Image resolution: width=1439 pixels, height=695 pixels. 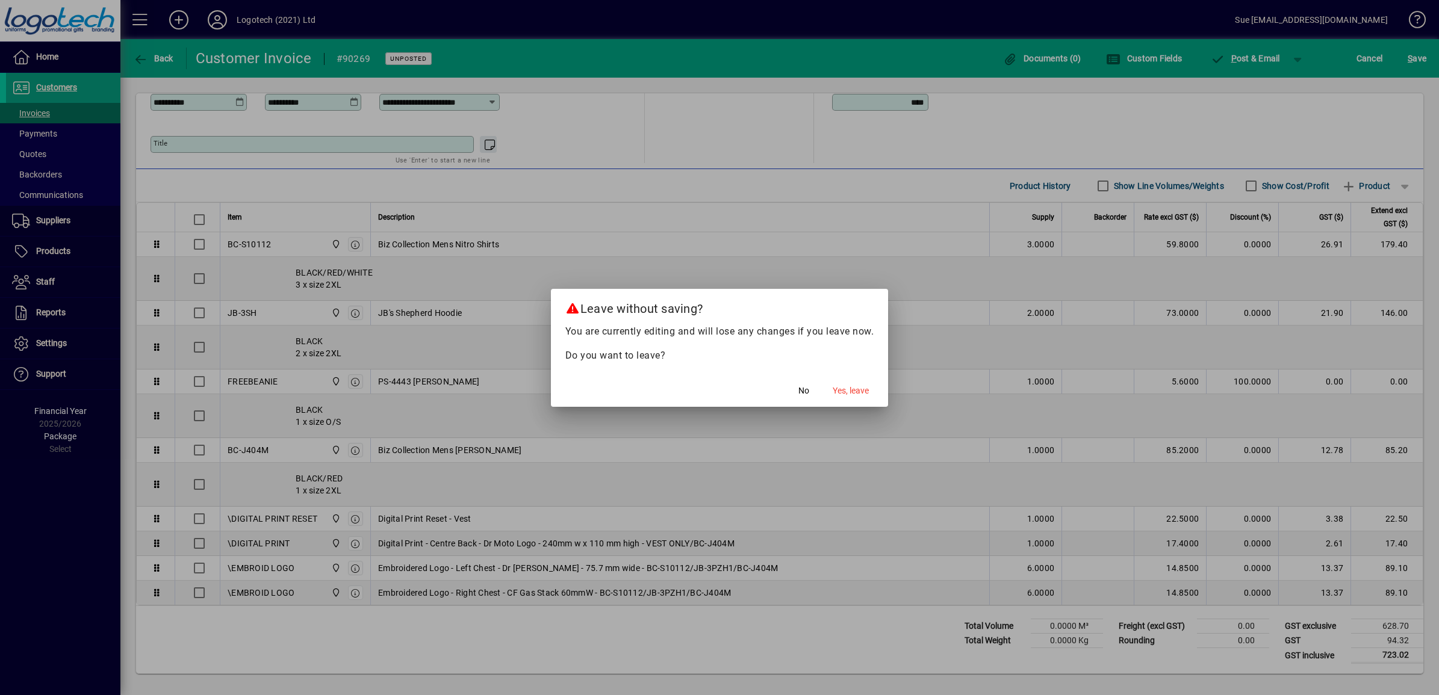 What do you see at coordinates (851, 391) in the screenshot?
I see `span: Yes, leave` at bounding box center [851, 391].